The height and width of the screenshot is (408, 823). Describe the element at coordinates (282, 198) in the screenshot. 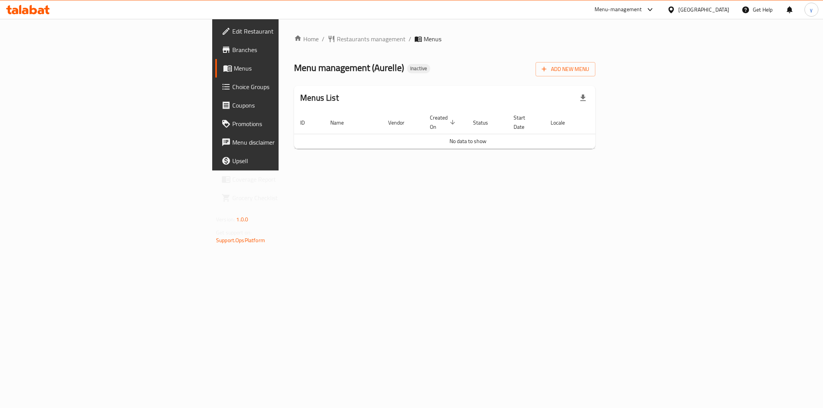

I see `a: Grocery Checklist` at that location.